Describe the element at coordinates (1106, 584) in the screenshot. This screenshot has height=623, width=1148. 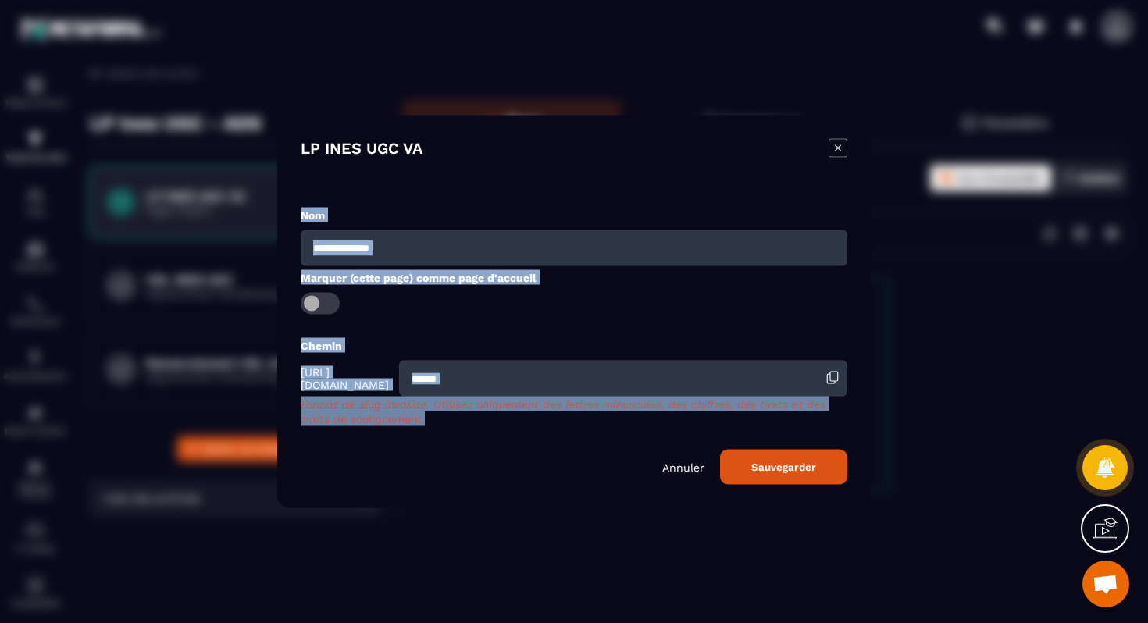
I see `a: Ouvrir le chat` at that location.